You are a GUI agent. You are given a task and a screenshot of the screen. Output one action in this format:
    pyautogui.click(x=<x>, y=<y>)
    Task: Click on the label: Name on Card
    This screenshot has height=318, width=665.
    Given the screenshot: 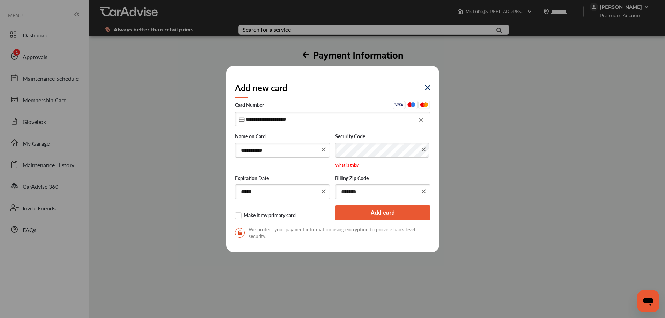 What is the action you would take?
    pyautogui.click(x=282, y=137)
    